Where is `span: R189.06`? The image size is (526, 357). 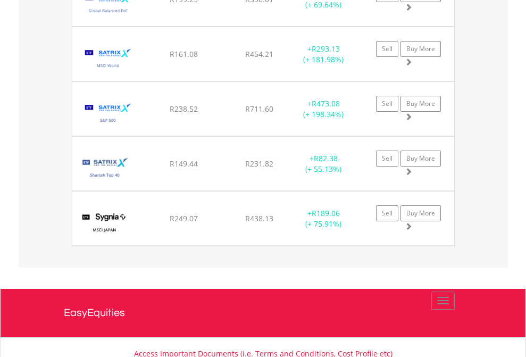
span: R189.06 is located at coordinates (326, 213).